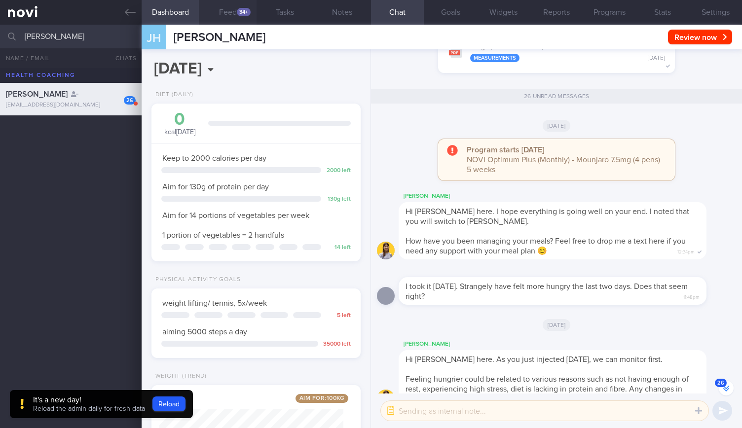 The width and height of the screenshot is (742, 428). What do you see at coordinates (481, 170) in the screenshot?
I see `span: 5 weeks` at bounding box center [481, 170].